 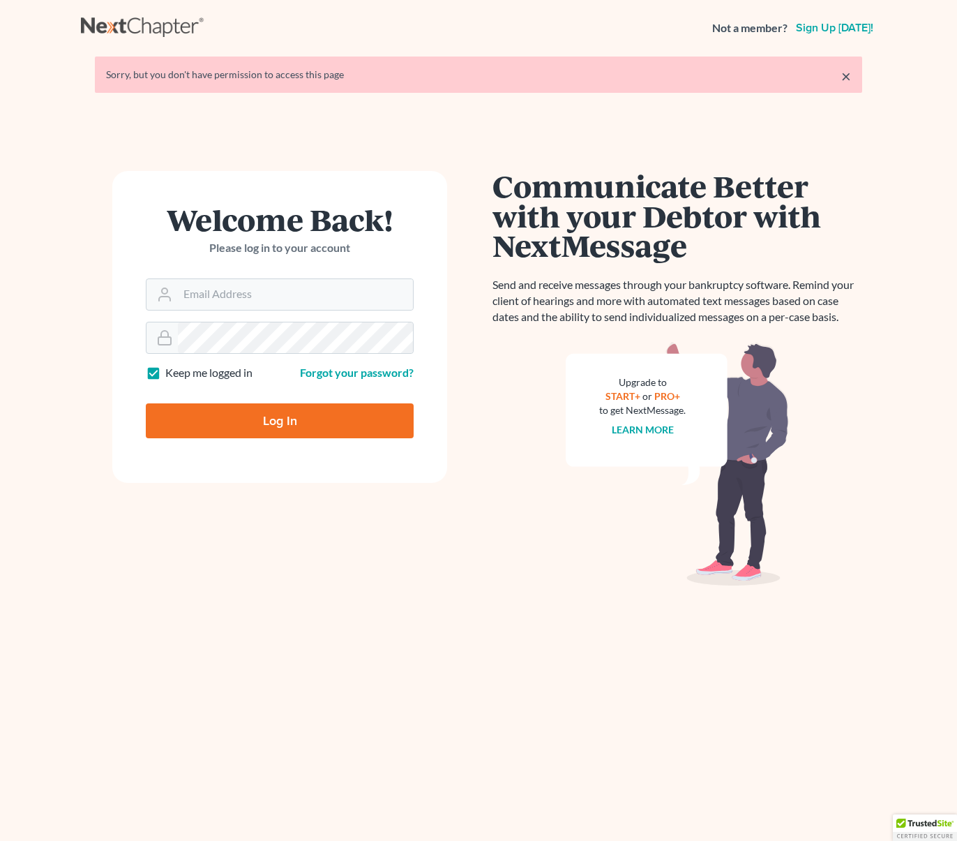 I want to click on h1: Communicate Better with your Debtor with NextMessage, so click(x=677, y=216).